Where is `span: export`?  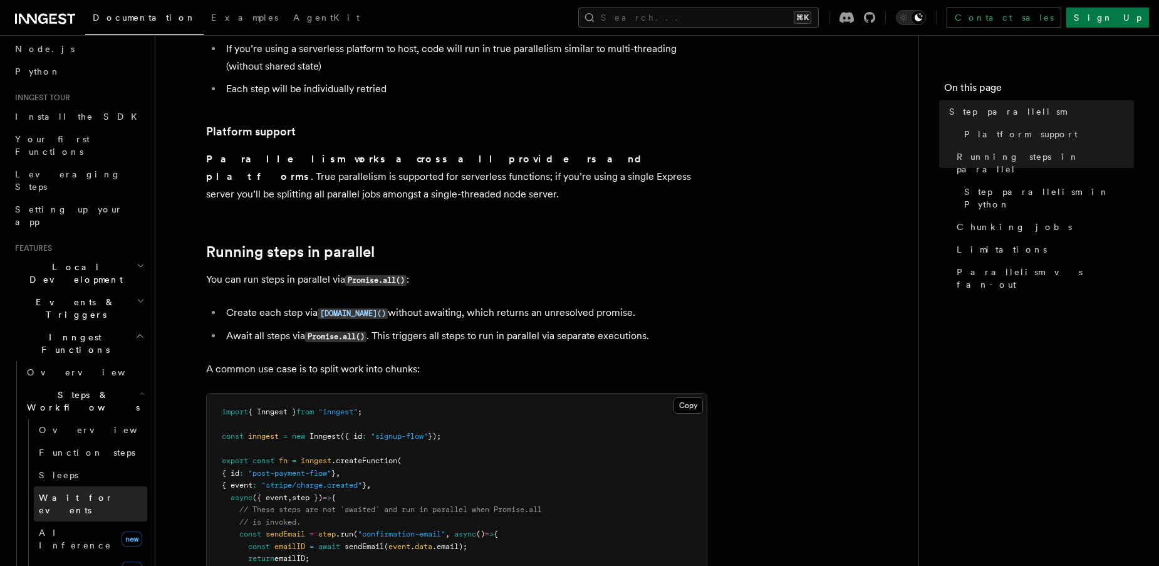 span: export is located at coordinates (235, 461).